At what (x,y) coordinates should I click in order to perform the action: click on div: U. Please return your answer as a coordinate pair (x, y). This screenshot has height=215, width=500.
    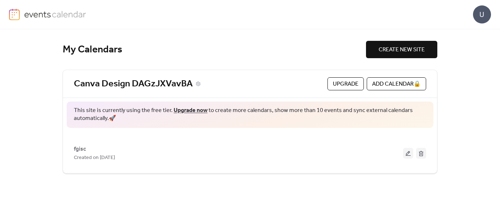
    Looking at the image, I should click on (482, 14).